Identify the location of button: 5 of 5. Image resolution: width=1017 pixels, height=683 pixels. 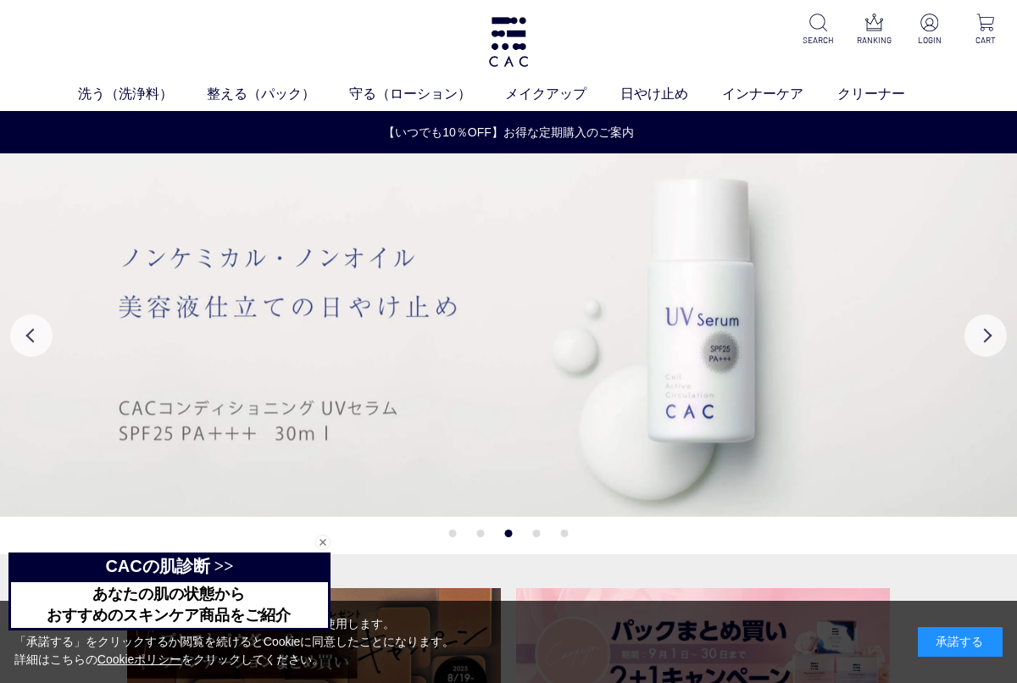
(565, 533).